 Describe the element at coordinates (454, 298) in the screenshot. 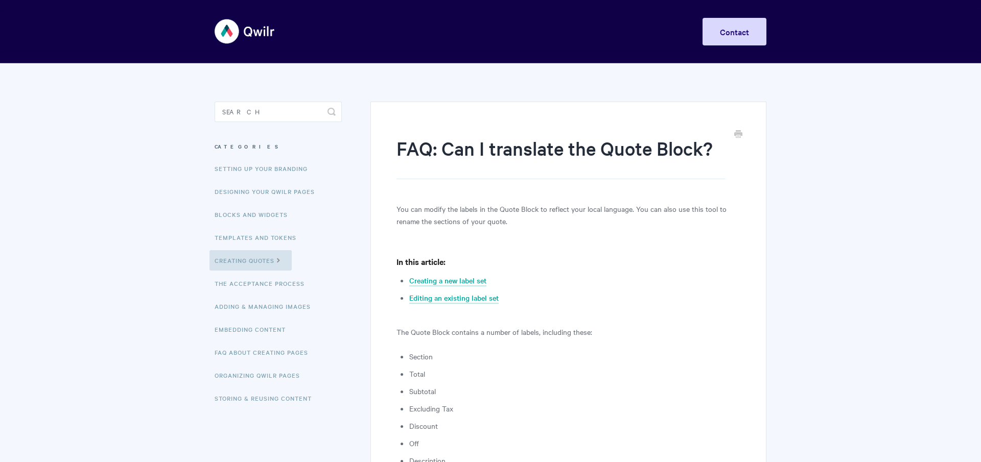

I see `a: Editing an existing label set` at that location.